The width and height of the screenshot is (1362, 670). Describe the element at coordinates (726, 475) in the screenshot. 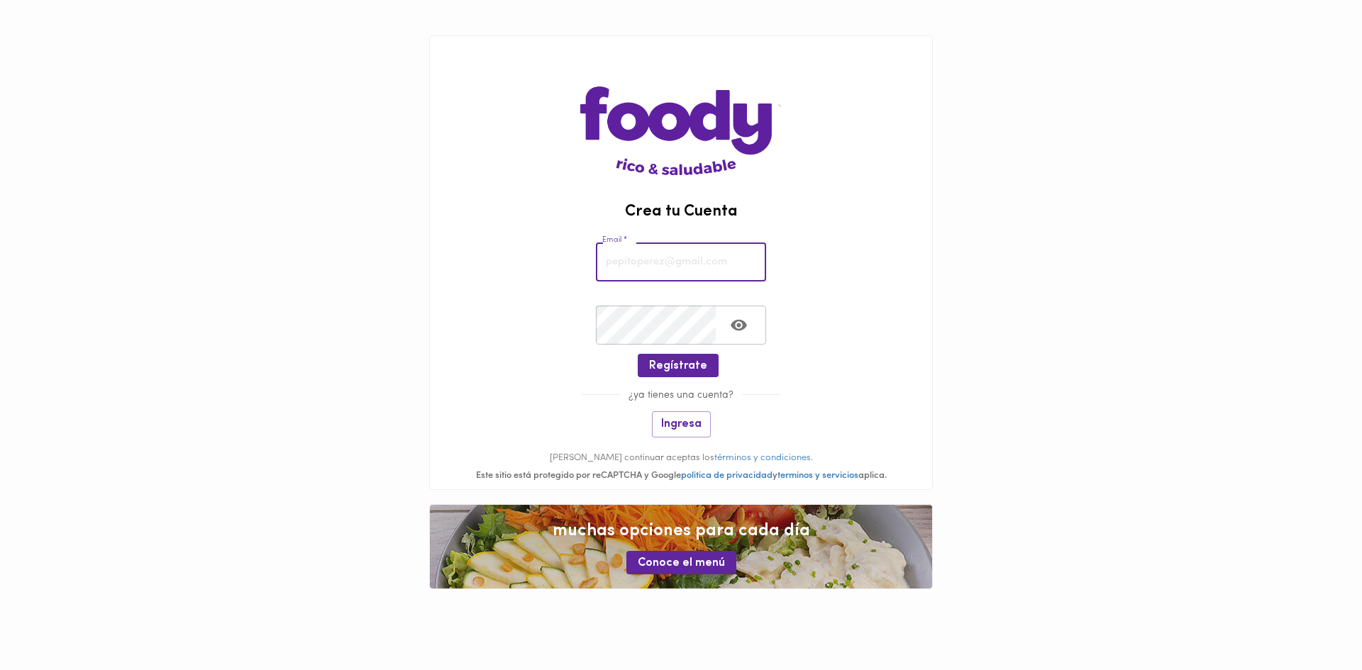

I see `a: politica de privacidad` at that location.